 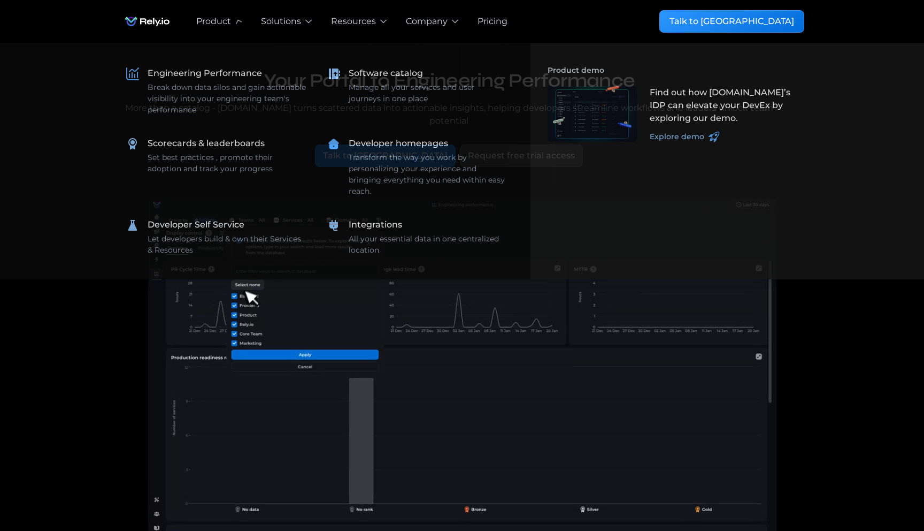 What do you see at coordinates (216, 156) in the screenshot?
I see `a: Scorecards & leaderboardsSet best practices , promote their adoption and track your progress` at bounding box center [216, 156].